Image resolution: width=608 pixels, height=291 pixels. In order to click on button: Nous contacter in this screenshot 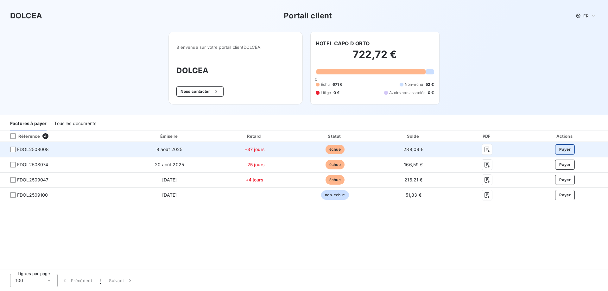, I will do `click(200, 92)`.